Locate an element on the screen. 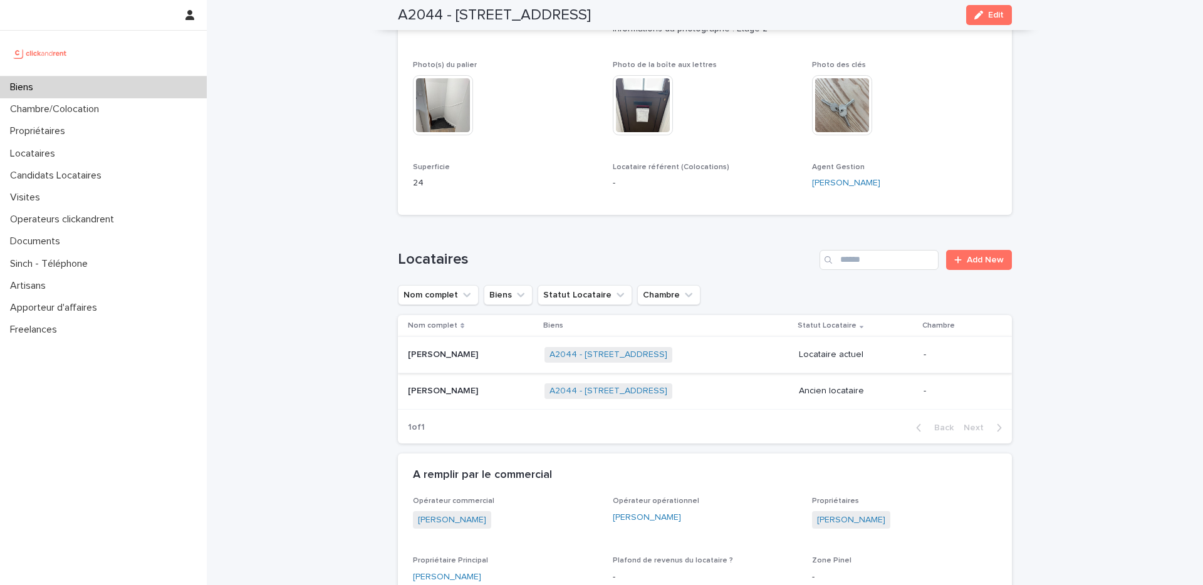 The image size is (1203, 585). button: Chambre is located at coordinates (668, 295).